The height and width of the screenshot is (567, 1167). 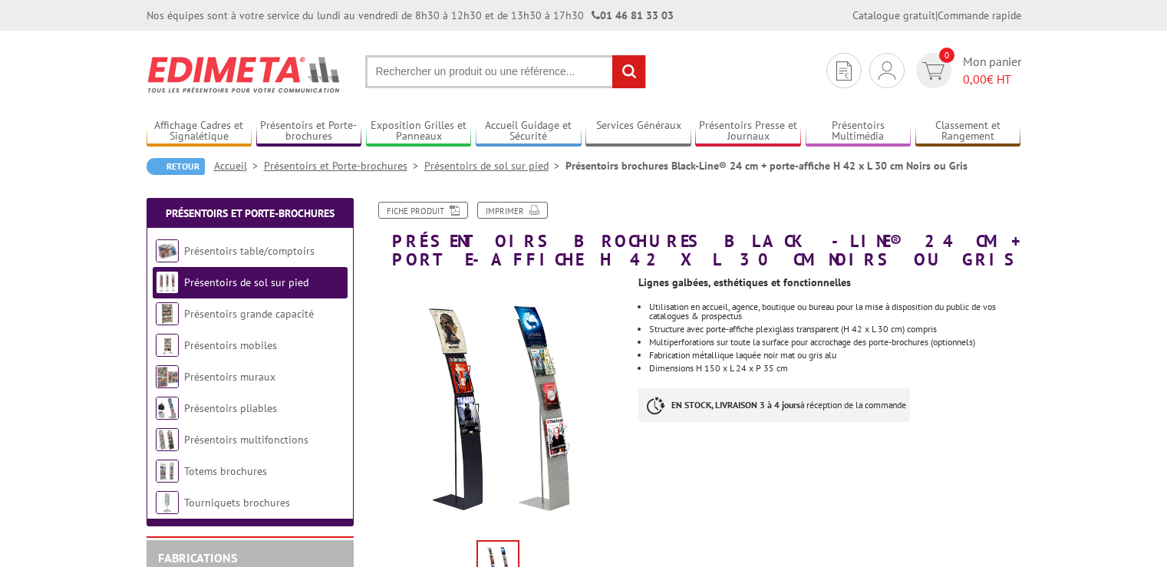 I want to click on img: Présentoirs de sol sur pied, so click(x=167, y=282).